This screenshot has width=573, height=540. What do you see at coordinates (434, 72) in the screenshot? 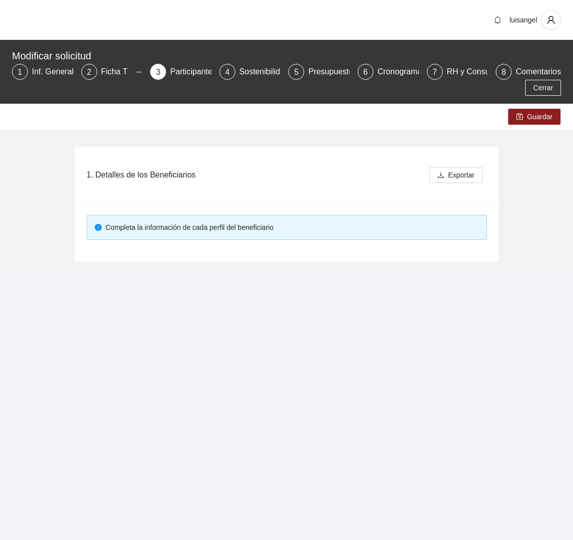
I see `span: 7` at bounding box center [434, 72].